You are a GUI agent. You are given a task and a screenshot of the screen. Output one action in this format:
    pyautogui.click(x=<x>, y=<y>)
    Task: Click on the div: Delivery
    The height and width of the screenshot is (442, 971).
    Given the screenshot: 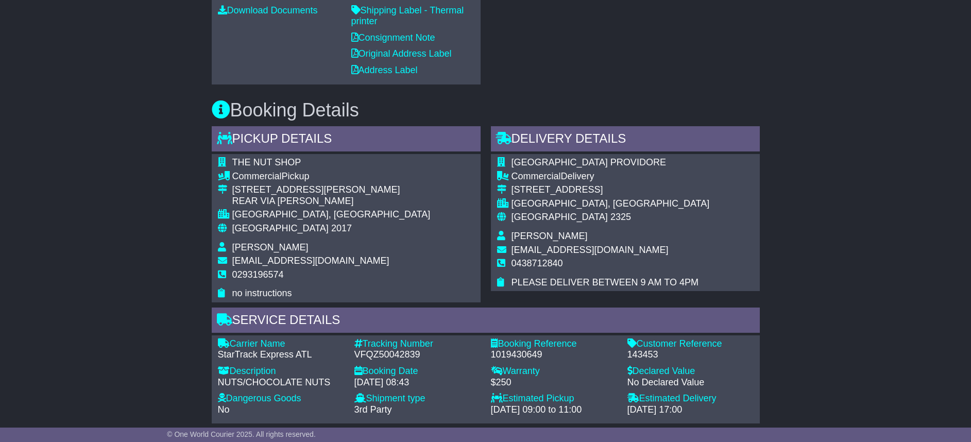 What is the action you would take?
    pyautogui.click(x=611, y=177)
    